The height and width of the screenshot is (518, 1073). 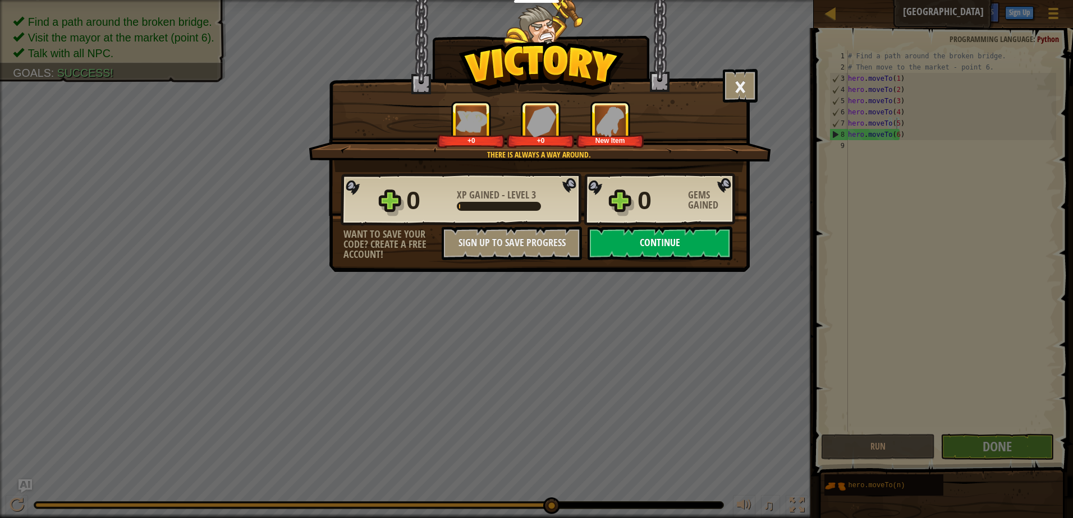 What do you see at coordinates (518, 195) in the screenshot?
I see `span: Level` at bounding box center [518, 195].